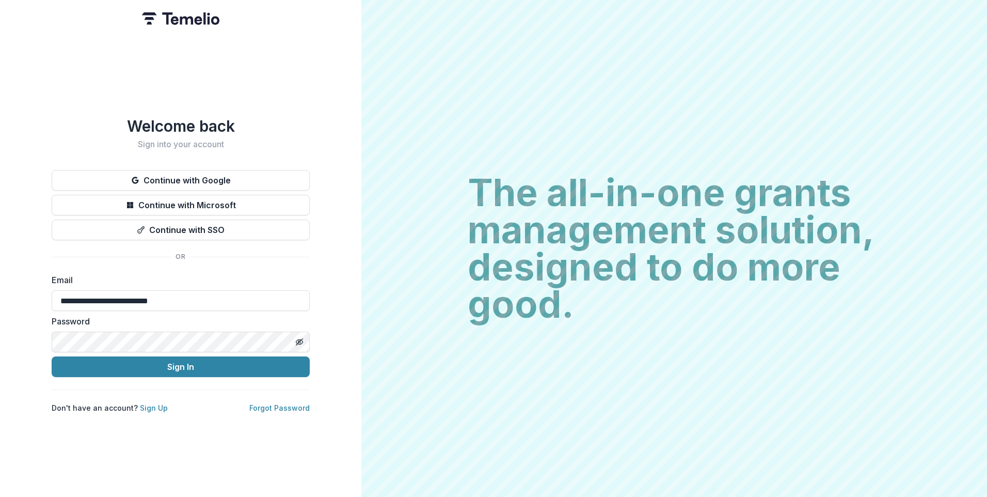  What do you see at coordinates (300, 342) in the screenshot?
I see `button: Toggle password visibility` at bounding box center [300, 342].